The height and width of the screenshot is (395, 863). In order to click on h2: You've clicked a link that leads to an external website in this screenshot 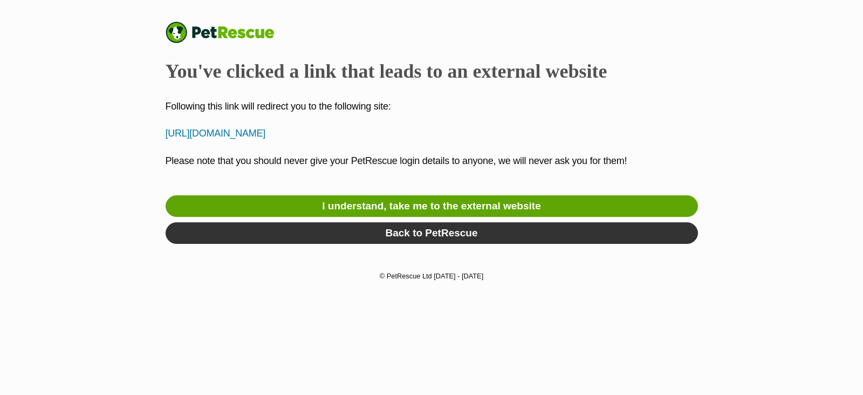, I will do `click(432, 71)`.